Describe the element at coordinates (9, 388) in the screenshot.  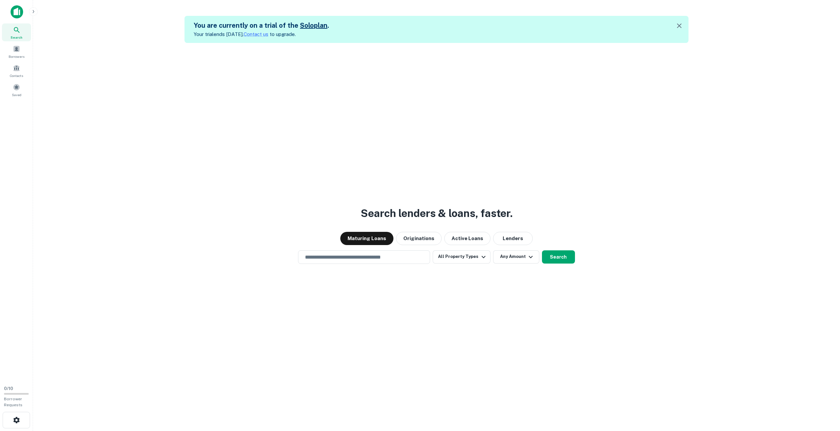
I see `span: 0 / 10` at that location.